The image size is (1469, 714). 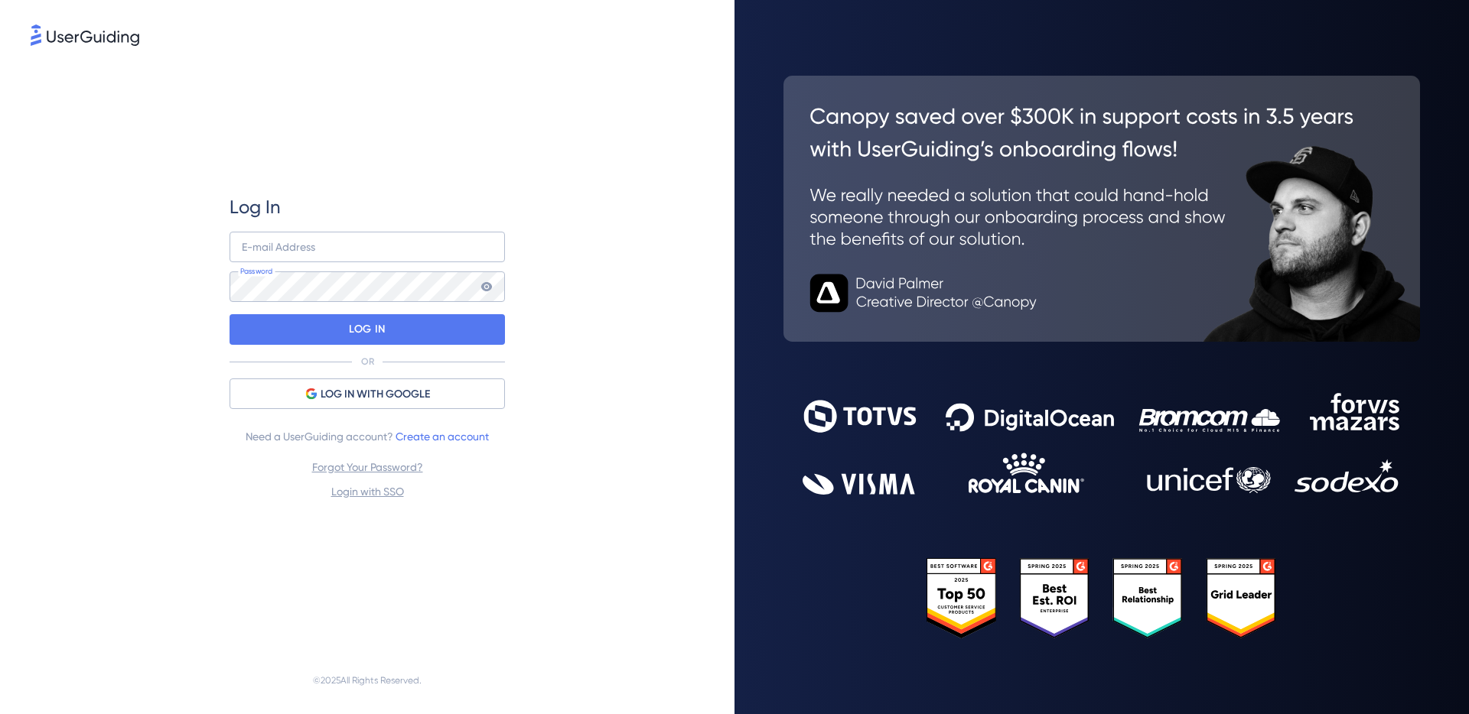 I want to click on input: example@company.com, so click(x=367, y=247).